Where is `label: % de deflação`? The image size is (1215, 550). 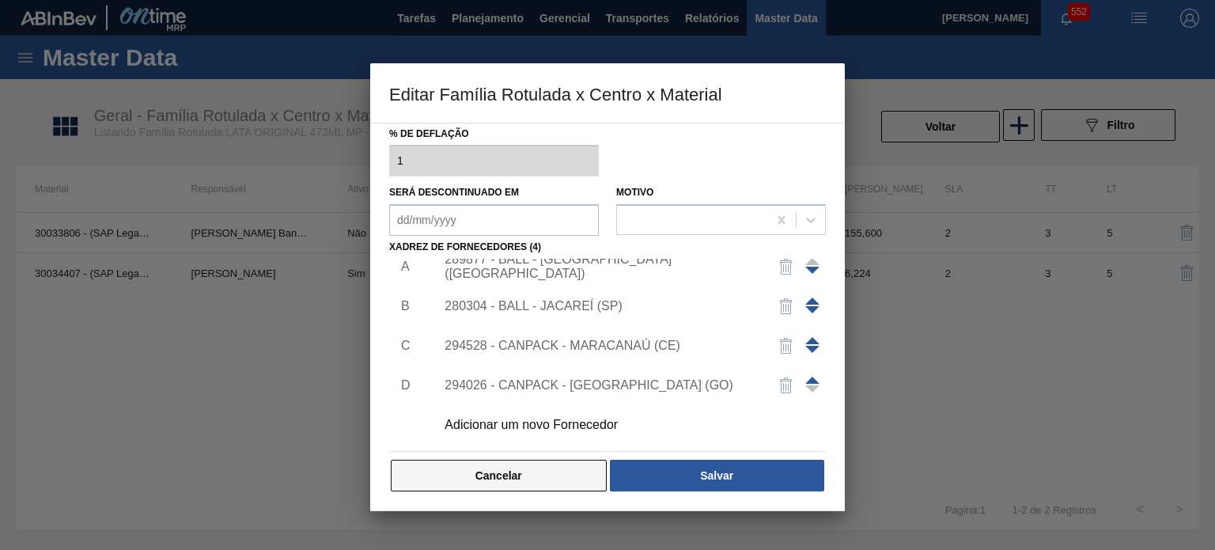 label: % de deflação is located at coordinates (494, 134).